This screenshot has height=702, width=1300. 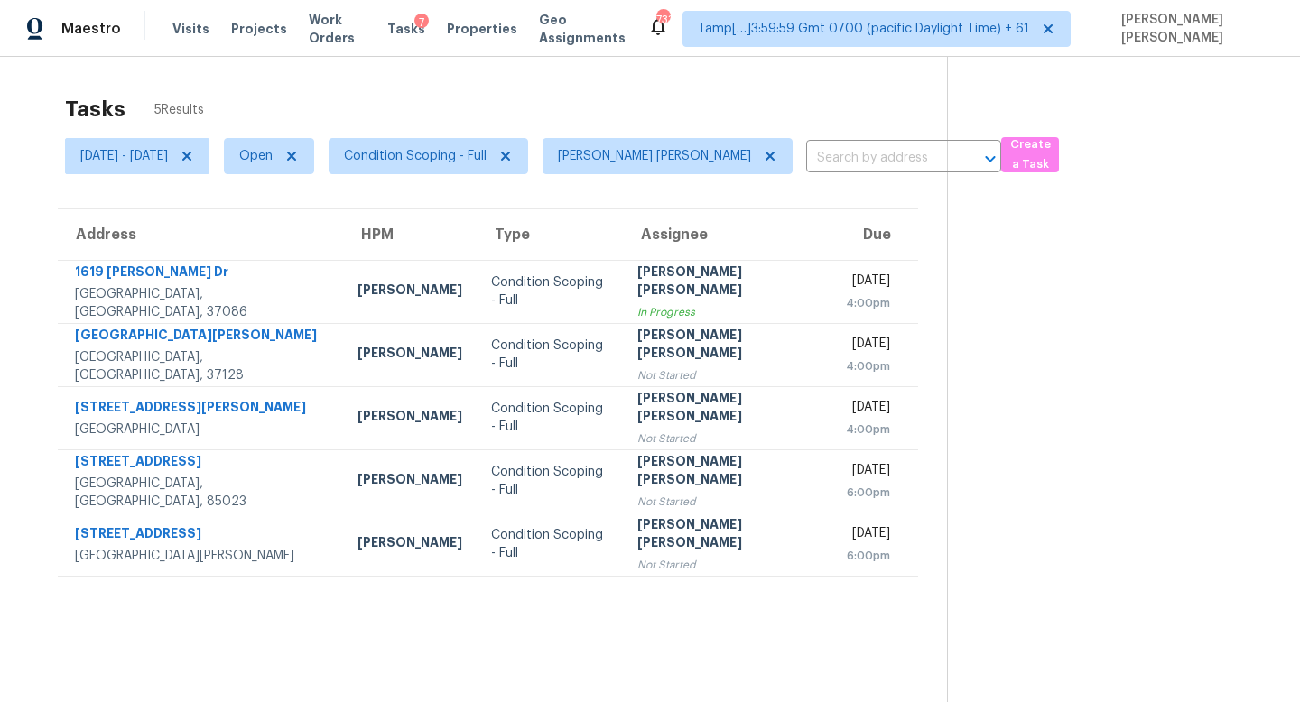 What do you see at coordinates (190, 29) in the screenshot?
I see `span: Visits` at bounding box center [190, 29].